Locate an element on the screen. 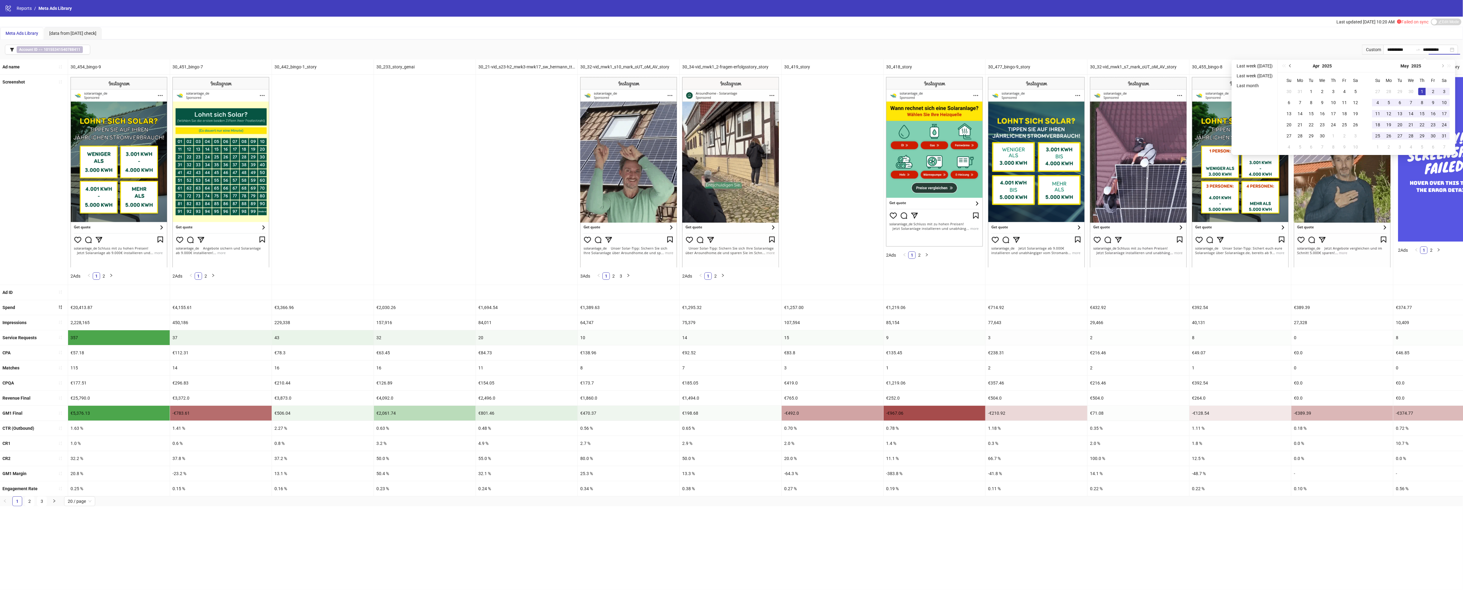 The height and width of the screenshot is (590, 1463). div: 9 is located at coordinates (1433, 103).